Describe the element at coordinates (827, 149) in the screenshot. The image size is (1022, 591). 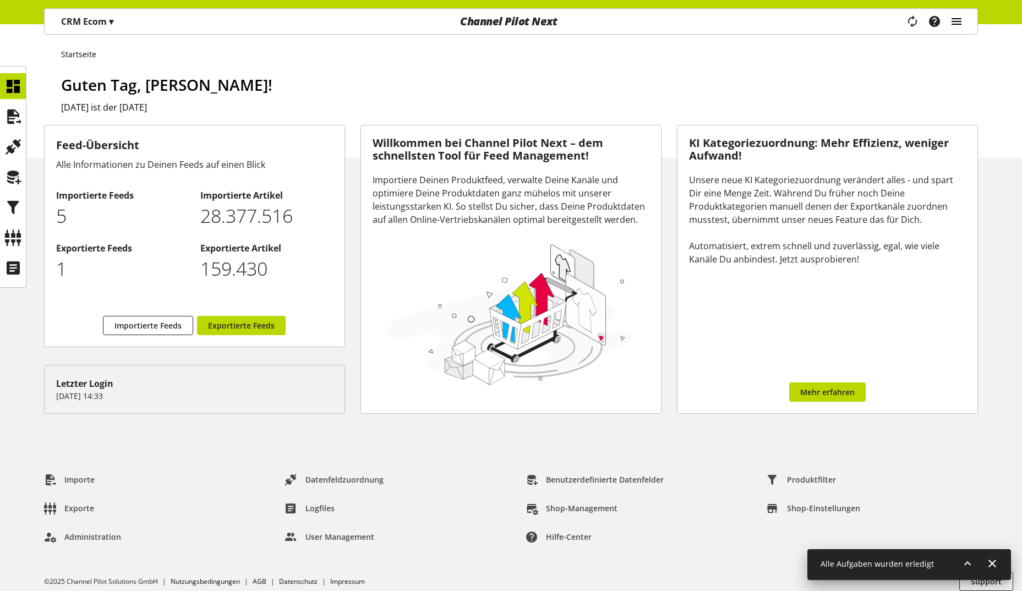
I see `h3: KI Kategoriezuordnung: Mehr Effizienz, weniger Aufwand!` at that location.